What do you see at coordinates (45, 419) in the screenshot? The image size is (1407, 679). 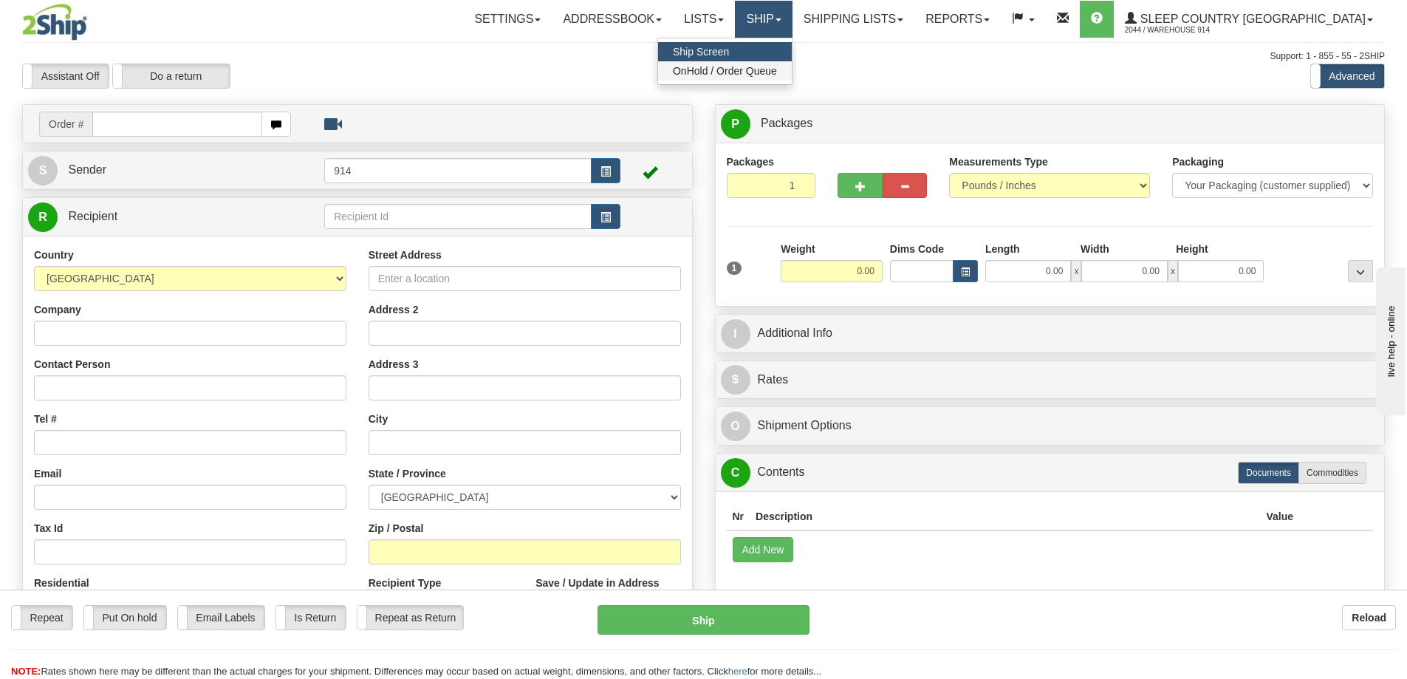 I see `label: Tel #` at bounding box center [45, 419].